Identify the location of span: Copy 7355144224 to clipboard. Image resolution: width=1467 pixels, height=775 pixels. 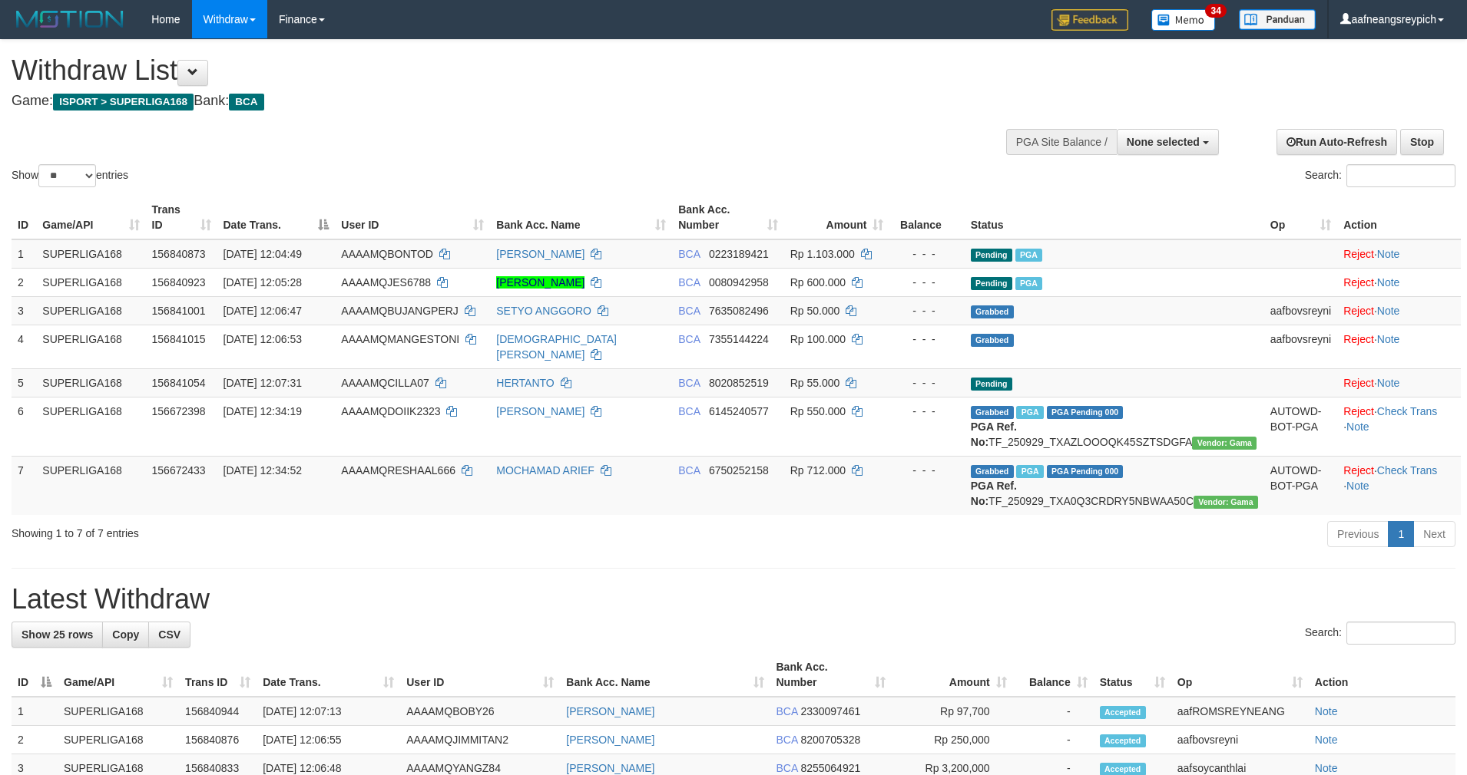
(739, 339).